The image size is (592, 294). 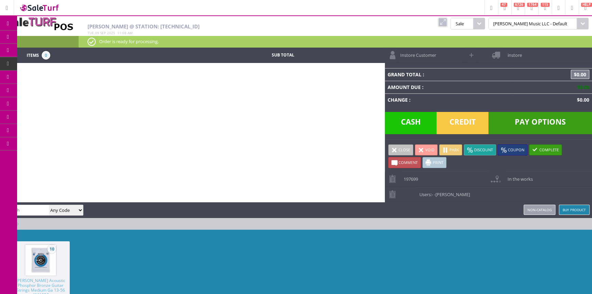 I want to click on td: Sub Total, so click(x=283, y=55).